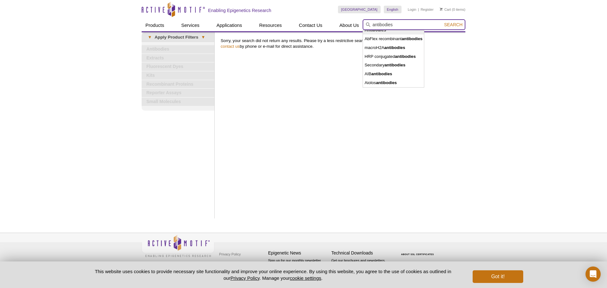  I want to click on h4: Epigenetic News, so click(298, 253).